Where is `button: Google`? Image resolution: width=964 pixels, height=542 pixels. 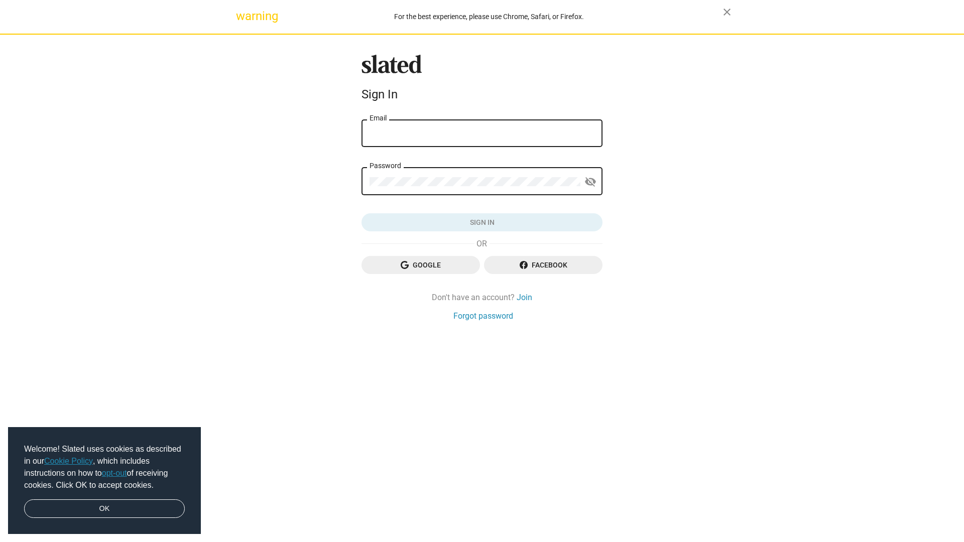
button: Google is located at coordinates (421, 265).